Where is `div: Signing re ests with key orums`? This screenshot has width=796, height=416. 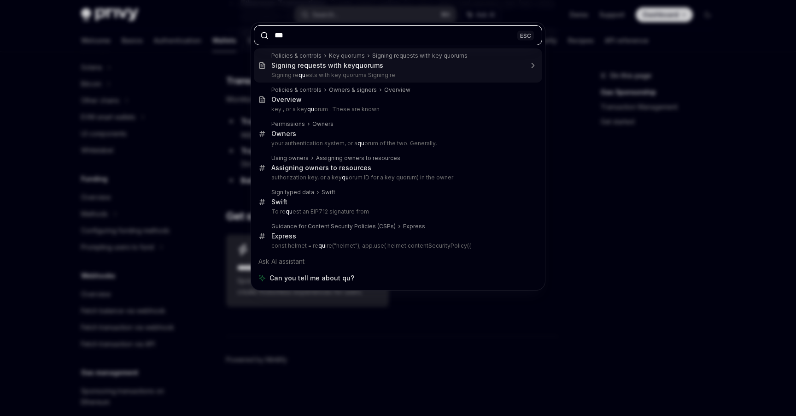
div: Signing re ests with key orums is located at coordinates (327, 65).